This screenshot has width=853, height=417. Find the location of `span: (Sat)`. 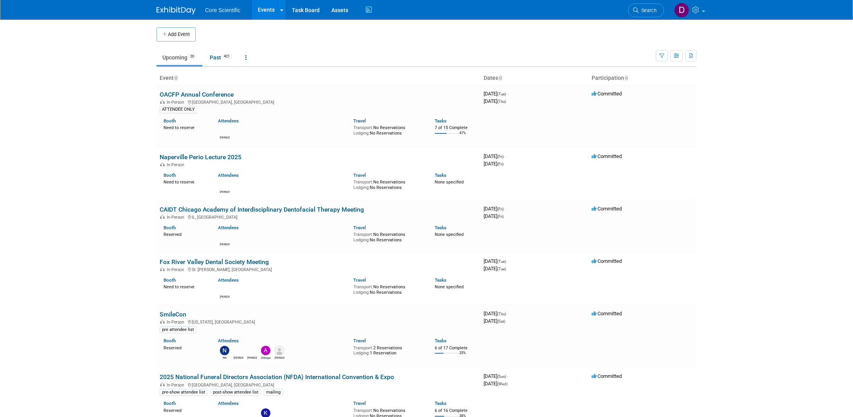

span: (Sat) is located at coordinates (501, 321).